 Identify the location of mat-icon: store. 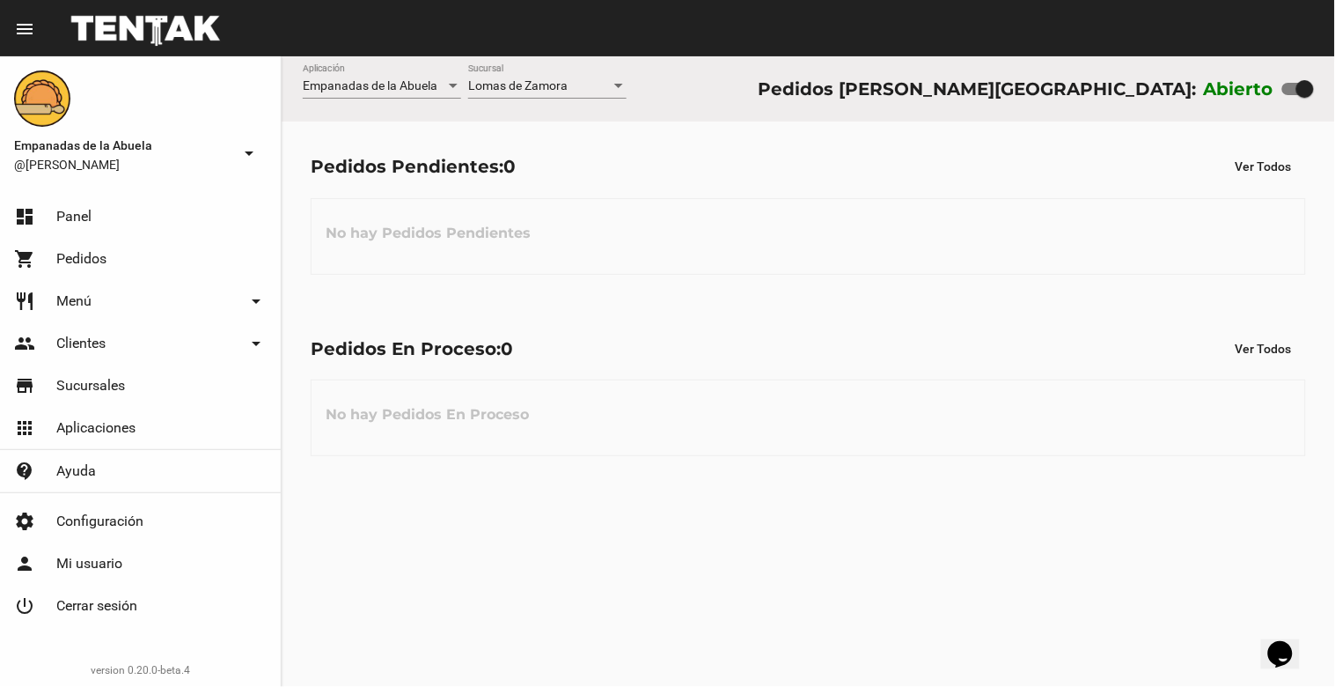
(25, 386).